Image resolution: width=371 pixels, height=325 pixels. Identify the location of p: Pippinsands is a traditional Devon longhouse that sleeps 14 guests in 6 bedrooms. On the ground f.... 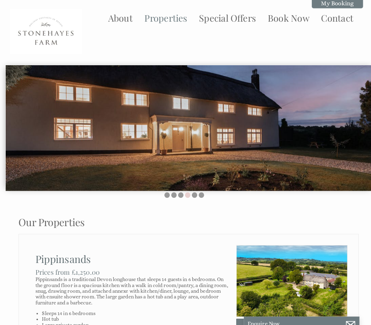
(131, 286).